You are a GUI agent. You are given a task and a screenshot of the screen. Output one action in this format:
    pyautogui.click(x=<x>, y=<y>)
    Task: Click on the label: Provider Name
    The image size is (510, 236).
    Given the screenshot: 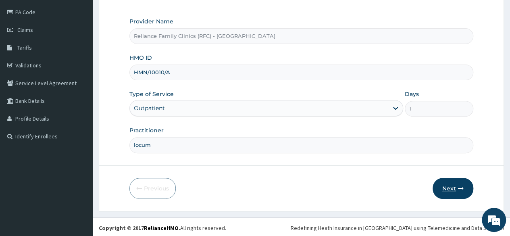 What is the action you would take?
    pyautogui.click(x=151, y=21)
    